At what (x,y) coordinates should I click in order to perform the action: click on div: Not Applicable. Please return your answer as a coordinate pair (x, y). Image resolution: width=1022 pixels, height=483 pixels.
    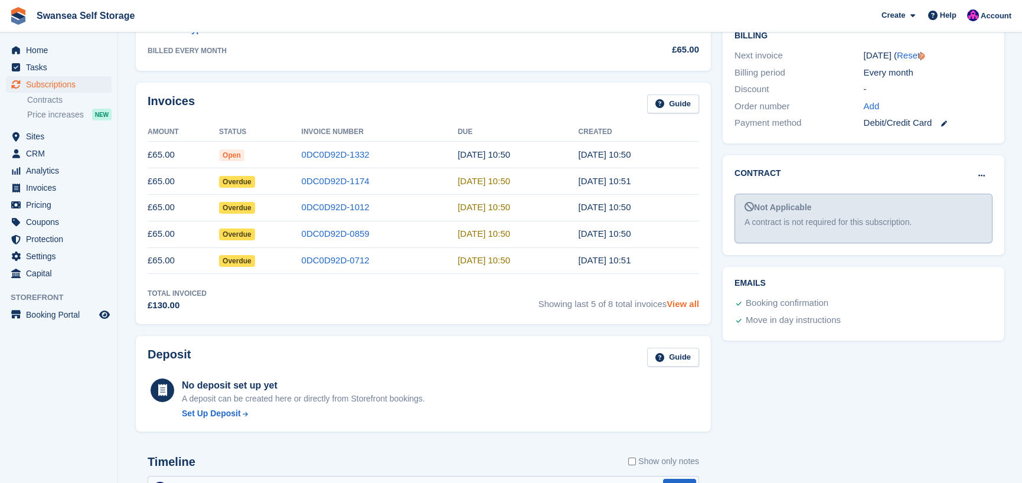
    Looking at the image, I should click on (863, 207).